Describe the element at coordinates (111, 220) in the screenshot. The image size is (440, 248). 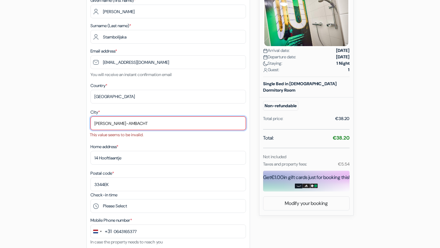
I see `label: Mobile Phone number` at that location.